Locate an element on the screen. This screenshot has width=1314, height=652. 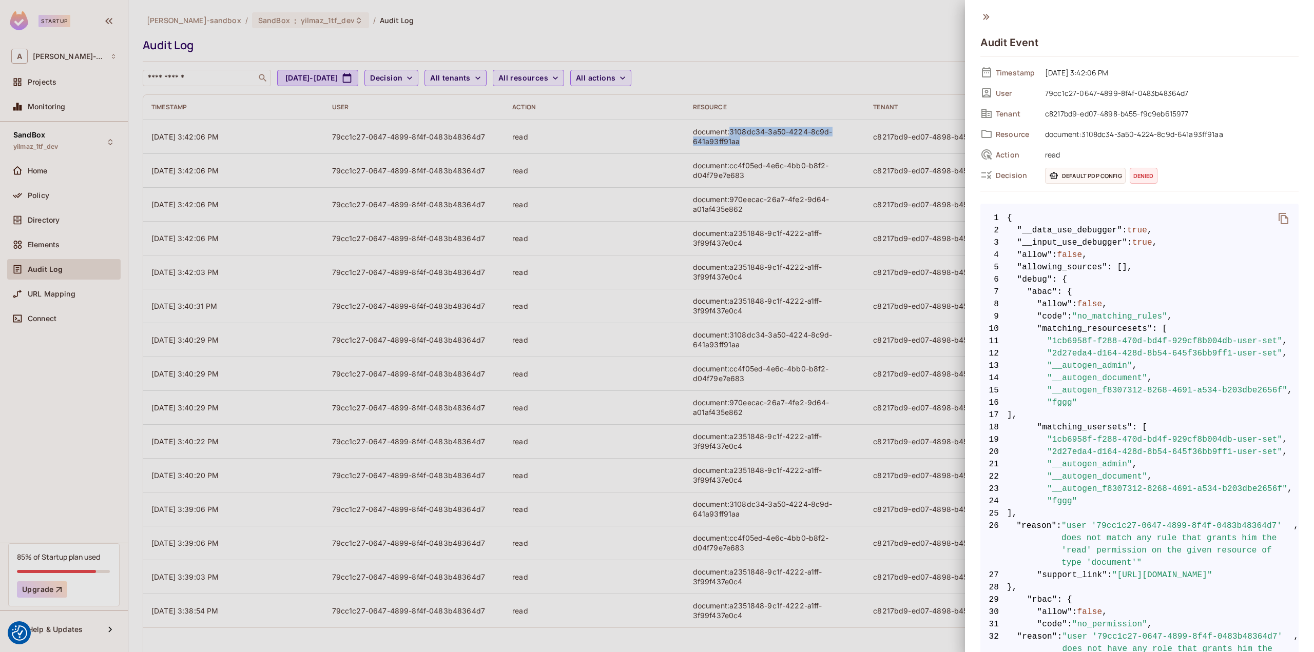
span: read is located at coordinates (1169, 154).